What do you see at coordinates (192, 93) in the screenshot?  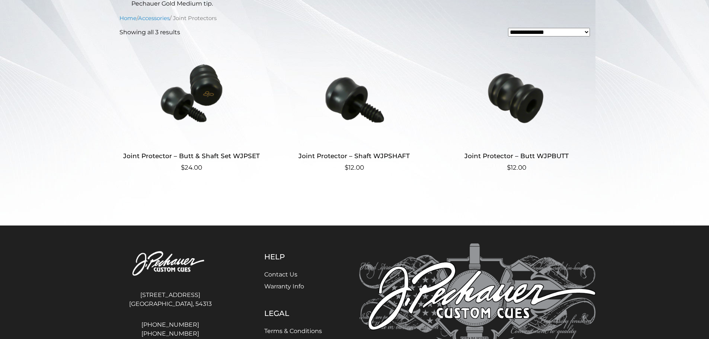 I see `img: Joint Protector - Butt & Shaft Set WJPSET` at bounding box center [192, 93].